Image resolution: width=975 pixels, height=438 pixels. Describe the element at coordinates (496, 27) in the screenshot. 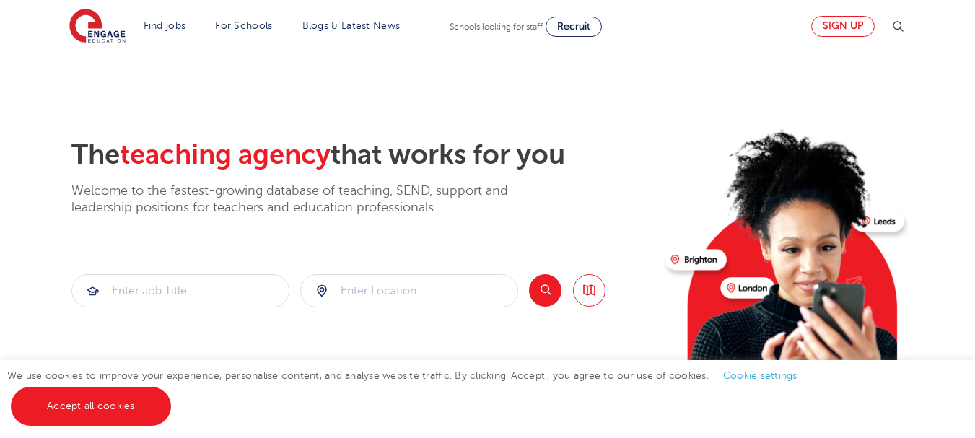

I see `span: Schools looking for staff` at that location.